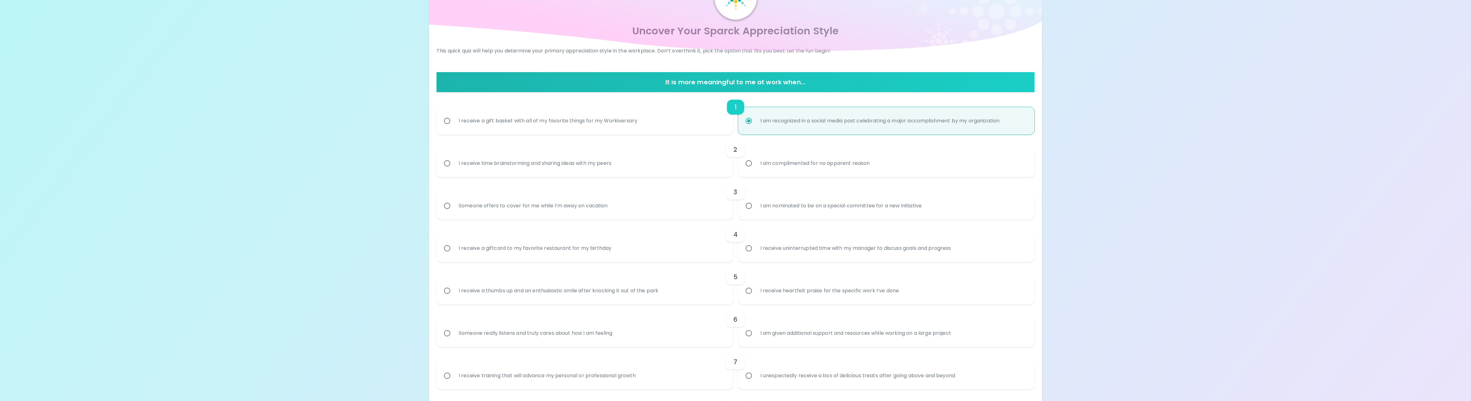 Image resolution: width=1471 pixels, height=401 pixels. What do you see at coordinates (736, 320) in the screenshot?
I see `h6: 6` at bounding box center [736, 320].